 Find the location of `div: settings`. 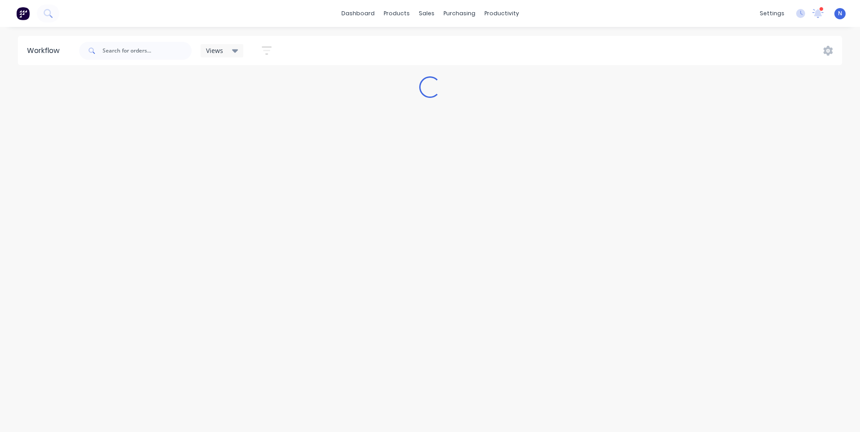

div: settings is located at coordinates (771, 13).